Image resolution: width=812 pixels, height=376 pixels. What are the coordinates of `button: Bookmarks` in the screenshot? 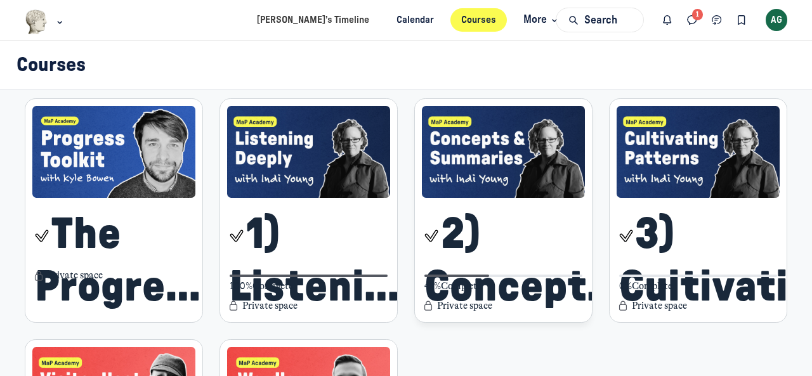 It's located at (741, 20).